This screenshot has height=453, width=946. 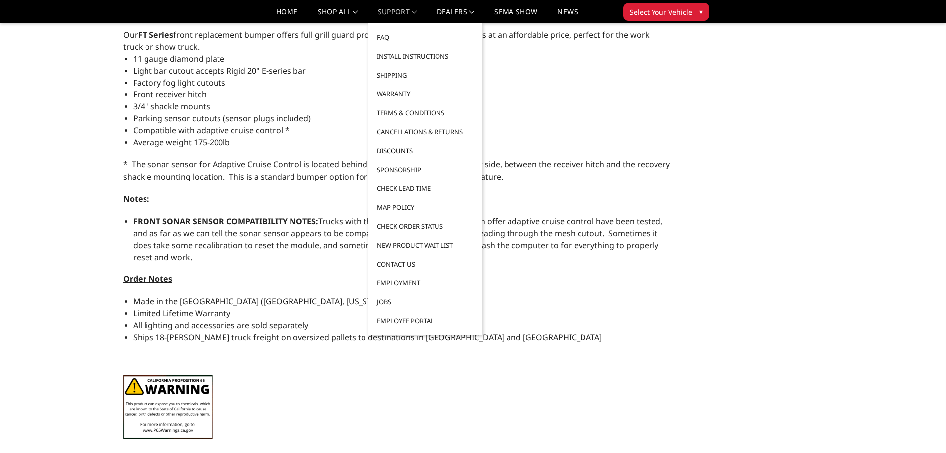 I want to click on a: MAP Policy, so click(x=425, y=207).